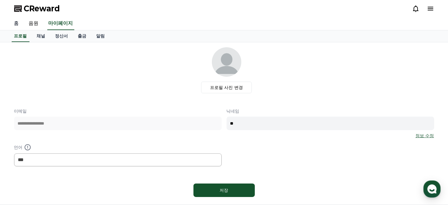 This screenshot has height=205, width=448. What do you see at coordinates (37, 9) in the screenshot?
I see `a: CReward` at bounding box center [37, 9].